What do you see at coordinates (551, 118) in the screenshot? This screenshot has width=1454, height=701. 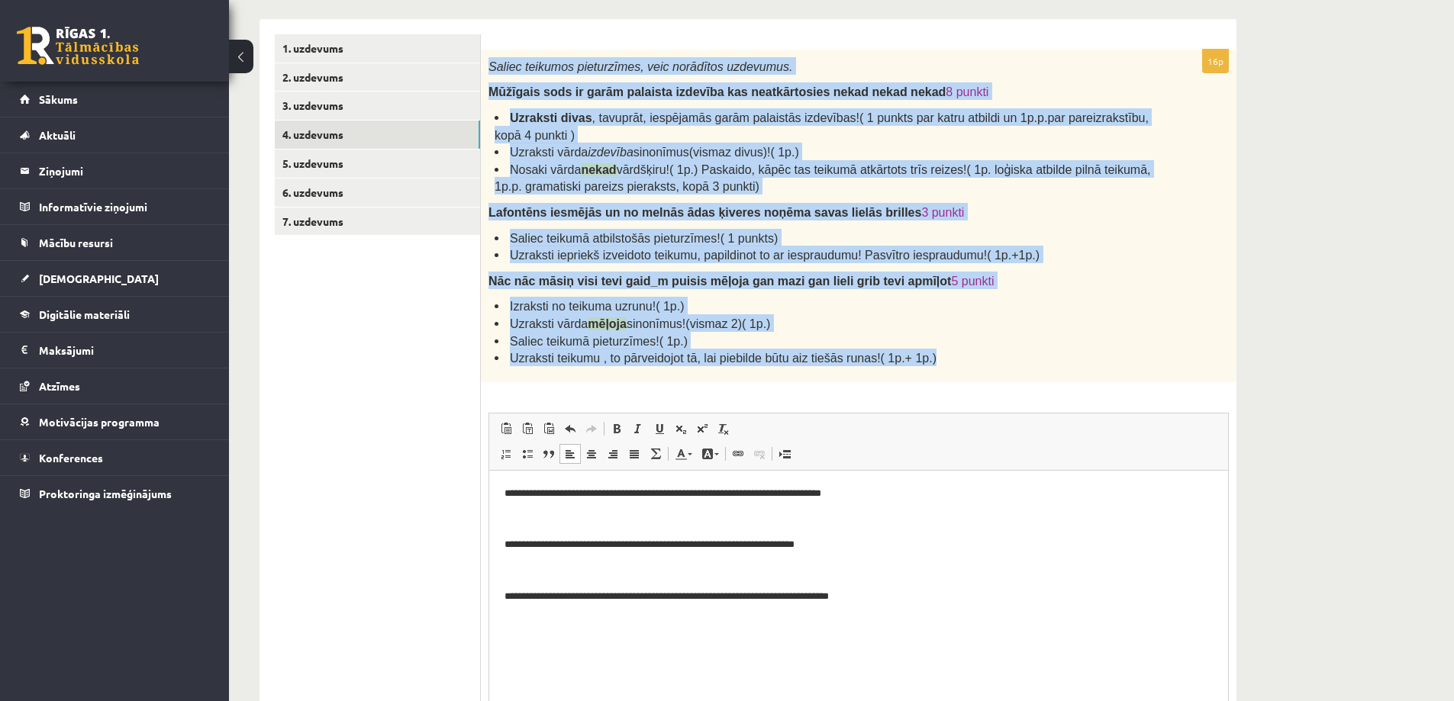 I see `span: Uzraksti divas` at bounding box center [551, 118].